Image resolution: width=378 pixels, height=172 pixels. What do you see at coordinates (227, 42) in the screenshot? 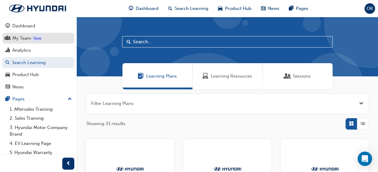
I see `input: Search...` at bounding box center [227, 42].